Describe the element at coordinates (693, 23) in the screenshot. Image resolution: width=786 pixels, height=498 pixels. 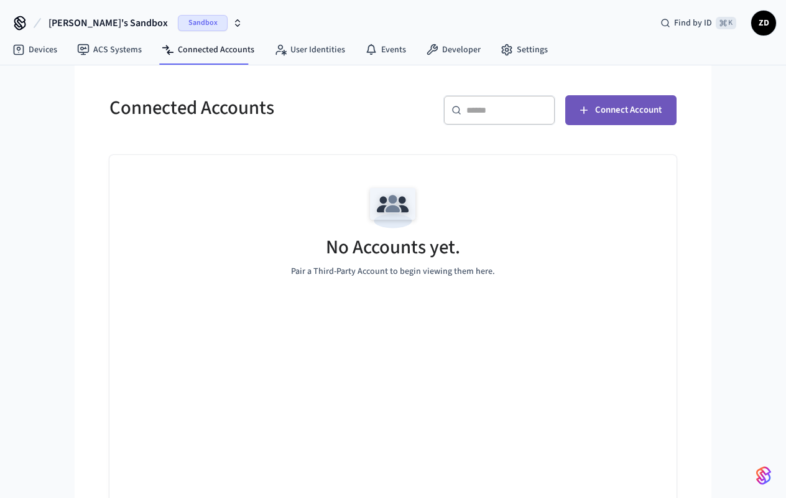
I see `span: Find by ID` at that location.